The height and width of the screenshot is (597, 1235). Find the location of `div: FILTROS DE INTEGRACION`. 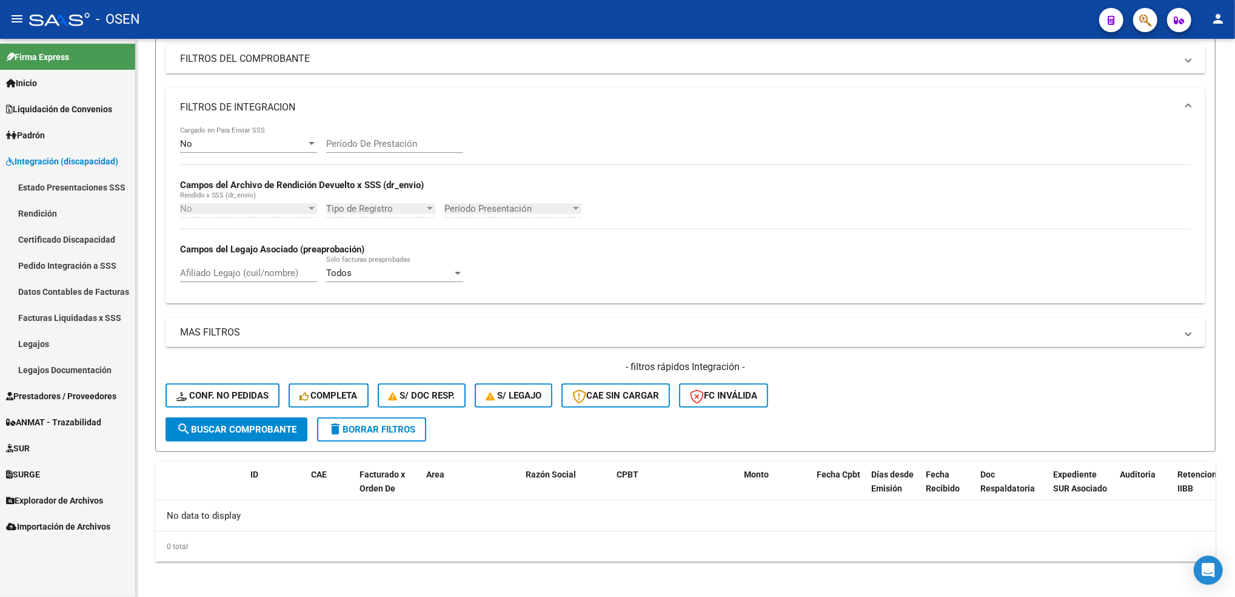

div: FILTROS DE INTEGRACION is located at coordinates (685, 215).